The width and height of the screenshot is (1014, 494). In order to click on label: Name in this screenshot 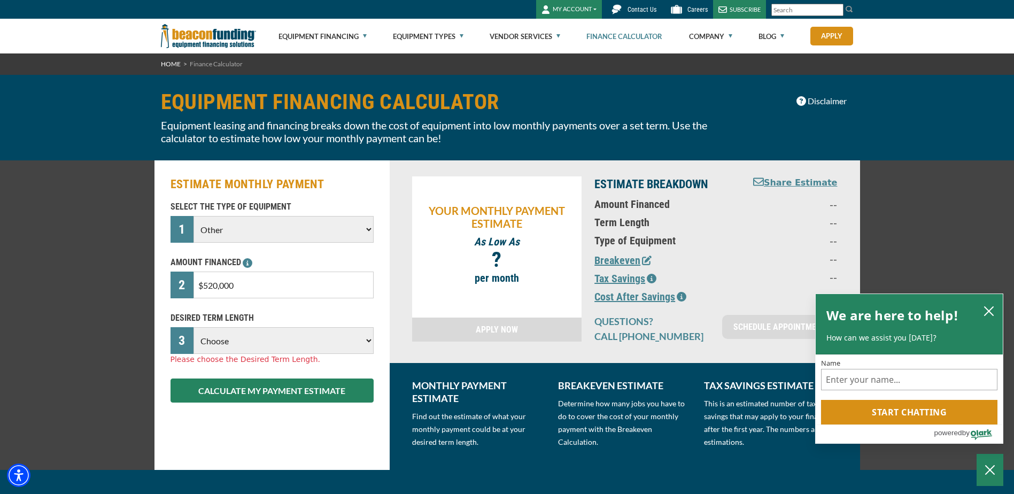, I will do `click(909, 363)`.